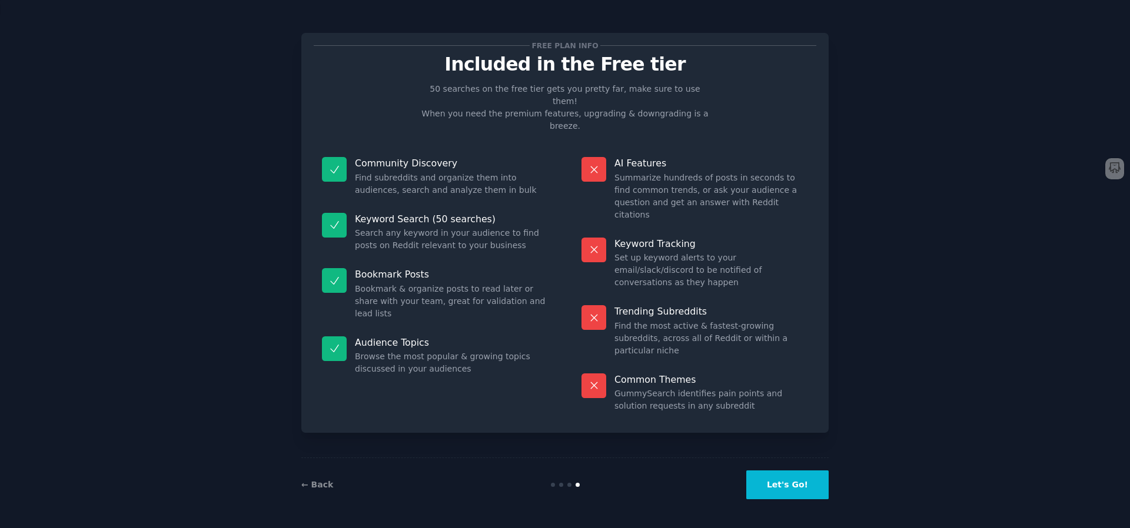  What do you see at coordinates (451, 163) in the screenshot?
I see `p: Community Discovery` at bounding box center [451, 163].